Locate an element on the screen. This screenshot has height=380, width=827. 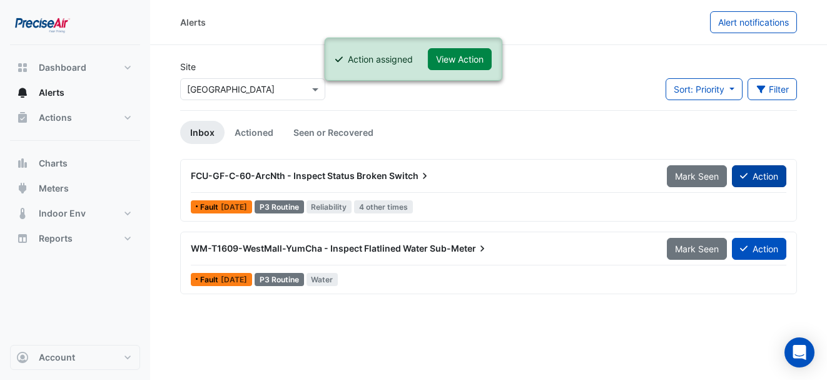
a: Inbox is located at coordinates (202, 132).